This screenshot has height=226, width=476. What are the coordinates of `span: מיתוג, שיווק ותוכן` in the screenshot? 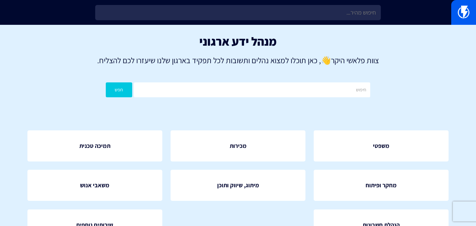 It's located at (238, 185).